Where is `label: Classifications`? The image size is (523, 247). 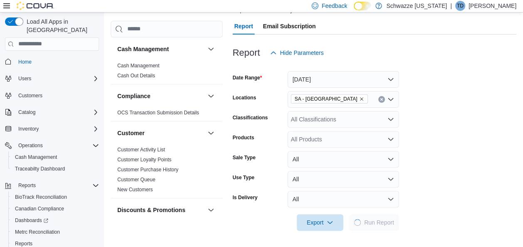 label: Classifications is located at coordinates (250, 118).